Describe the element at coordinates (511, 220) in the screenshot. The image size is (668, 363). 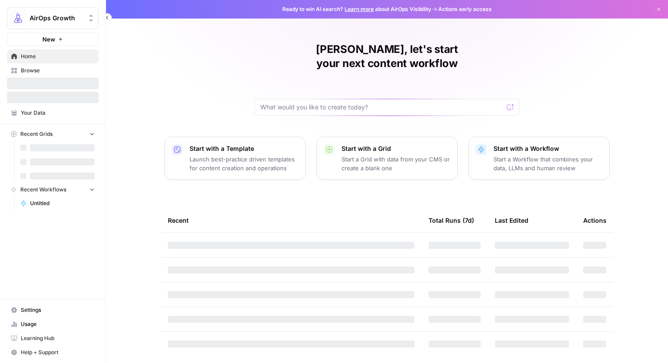
I see `div: Last Edited` at that location.